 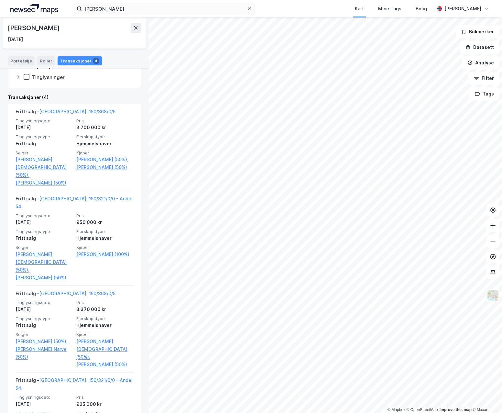 I want to click on div: Transaksjoner (4), so click(x=74, y=97).